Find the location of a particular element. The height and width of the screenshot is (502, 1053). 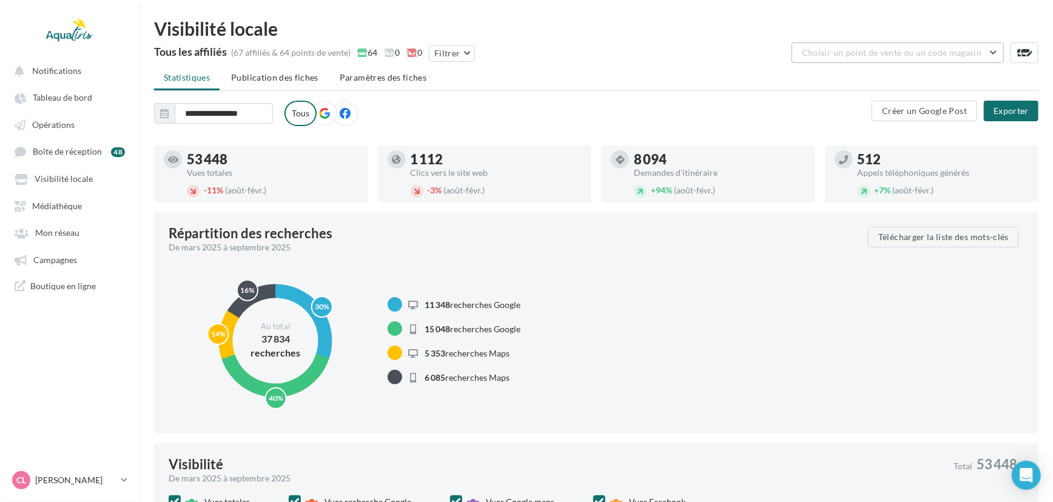

div: 53 448 is located at coordinates (272, 159).